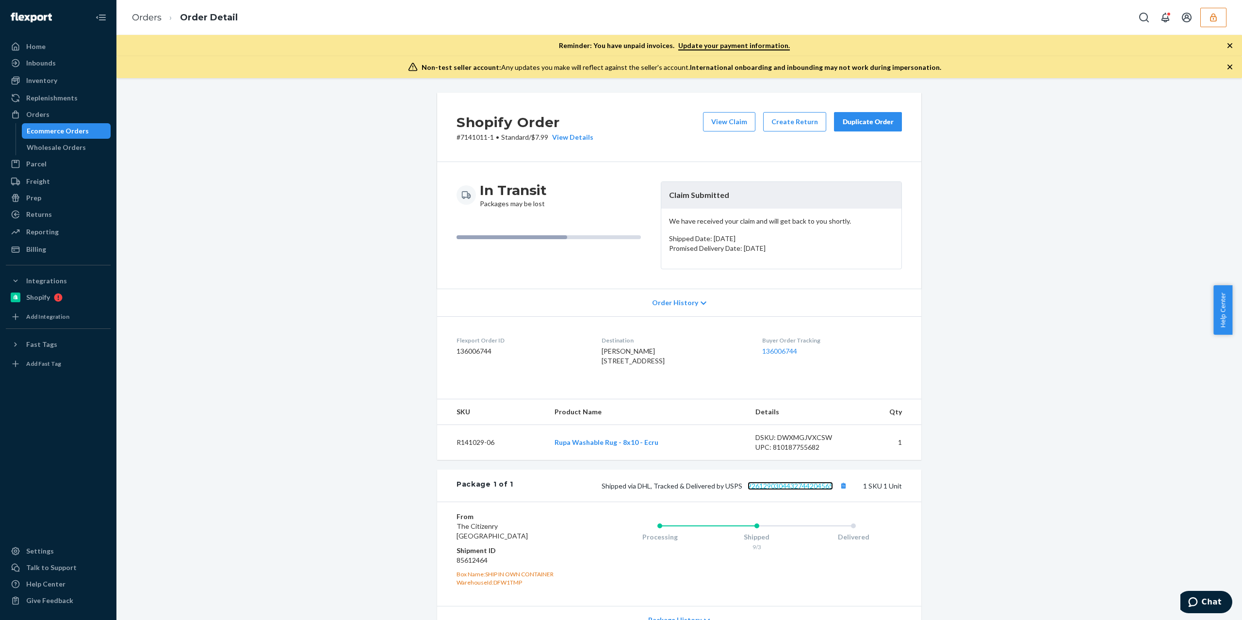  Describe the element at coordinates (816, 67) in the screenshot. I see `span: International onboarding and inbounding may not work during impersonation.` at that location.